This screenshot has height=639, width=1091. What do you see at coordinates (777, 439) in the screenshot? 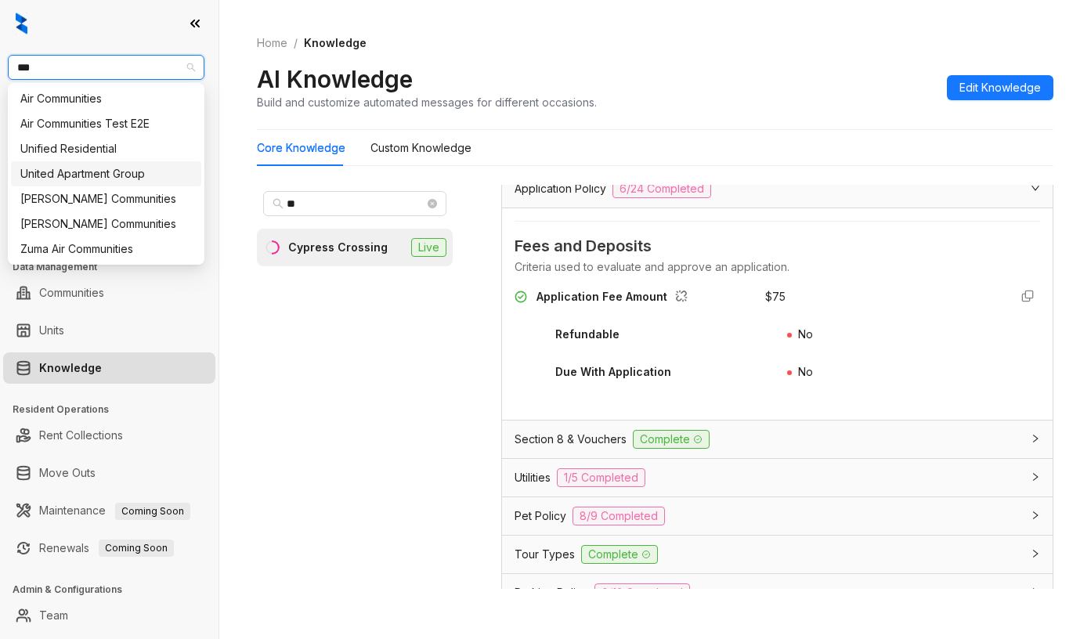
I see `div: Section 8 & VouchersComplete` at bounding box center [777, 439].